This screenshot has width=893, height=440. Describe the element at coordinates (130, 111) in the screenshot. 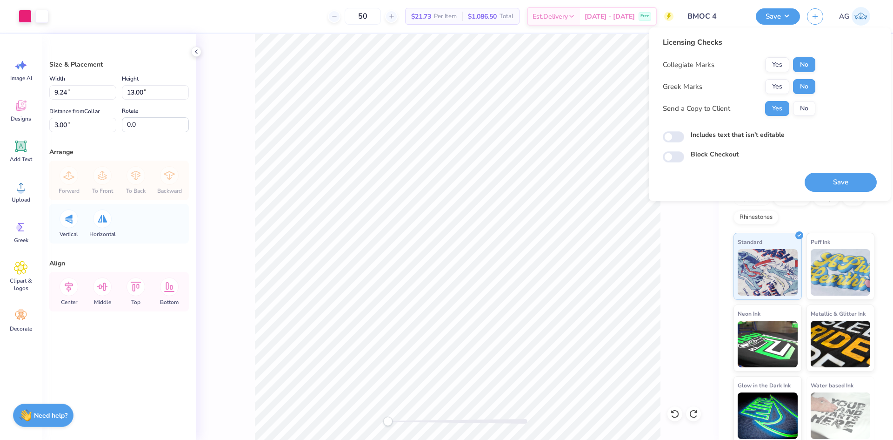

I see `label: Rotate` at that location.